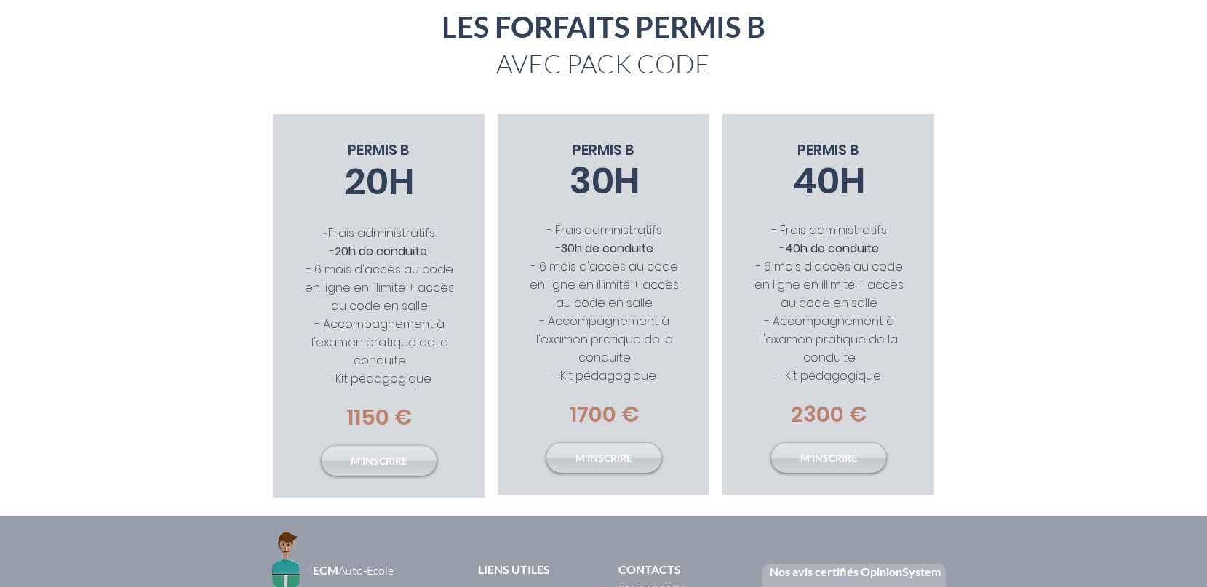 The image size is (1207, 587). I want to click on span: 30h de conduite, so click(607, 248).